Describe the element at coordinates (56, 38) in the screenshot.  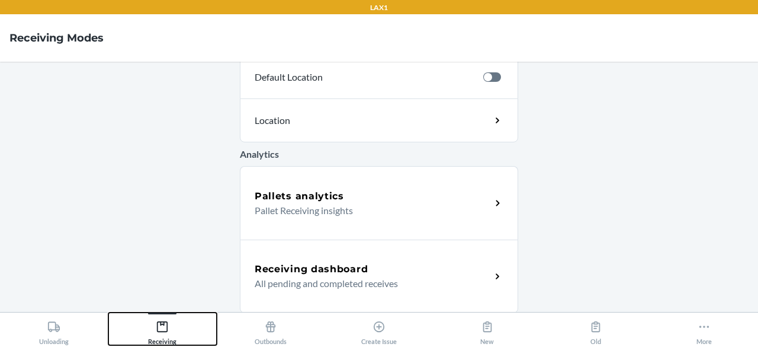
I see `h4: Receiving Modes` at that location.